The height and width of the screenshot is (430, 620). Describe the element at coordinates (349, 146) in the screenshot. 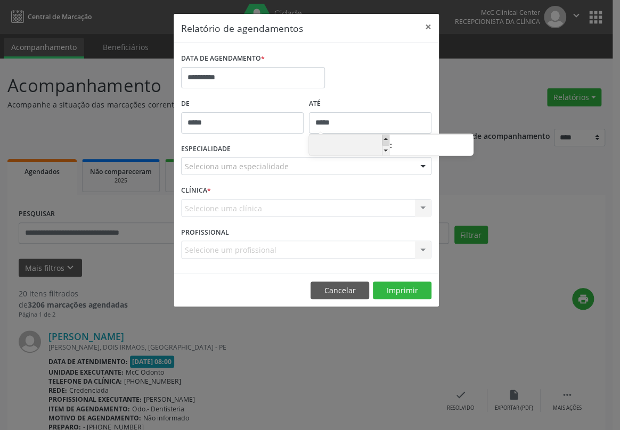

I see `input: Hour` at that location.